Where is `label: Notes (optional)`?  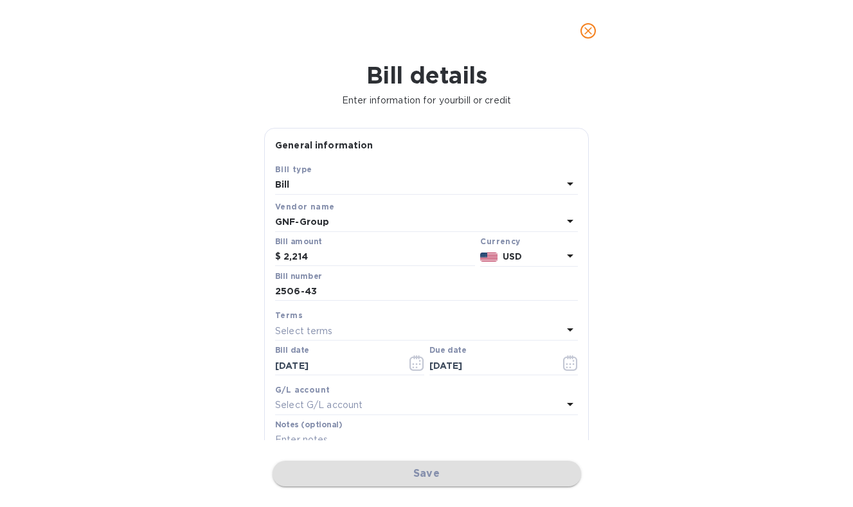
label: Notes (optional) is located at coordinates (308, 425).